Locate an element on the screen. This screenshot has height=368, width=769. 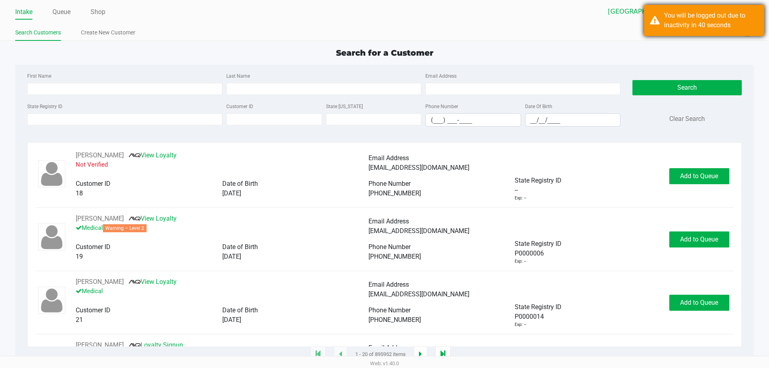
label: Customer ID is located at coordinates (239, 107).